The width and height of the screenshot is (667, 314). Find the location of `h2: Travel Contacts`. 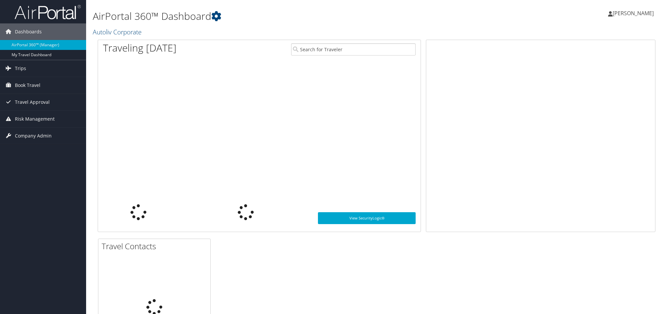

h2: Travel Contacts is located at coordinates (156, 247).